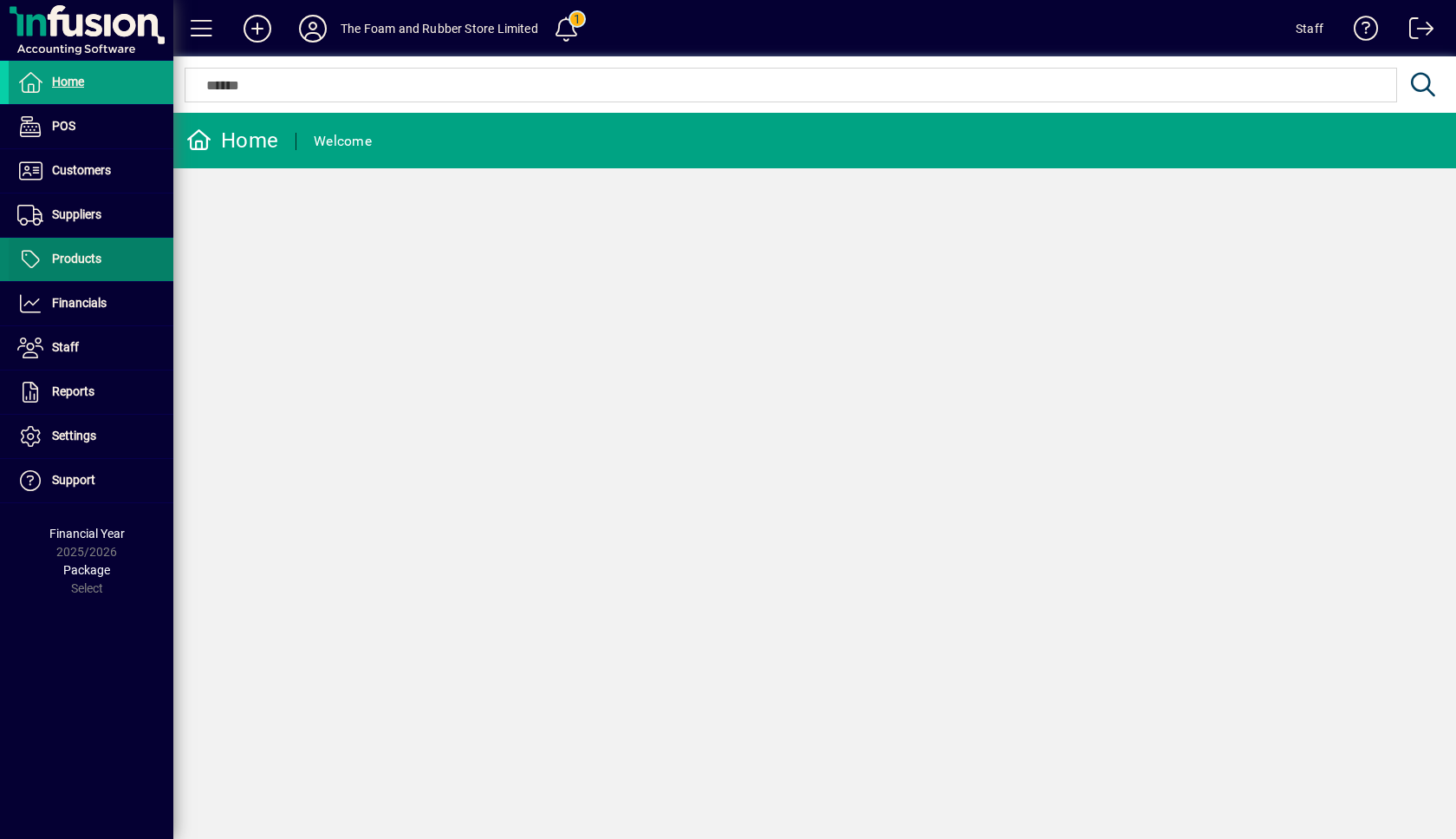 Image resolution: width=1456 pixels, height=839 pixels. I want to click on a: Knowledge Base, so click(1360, 31).